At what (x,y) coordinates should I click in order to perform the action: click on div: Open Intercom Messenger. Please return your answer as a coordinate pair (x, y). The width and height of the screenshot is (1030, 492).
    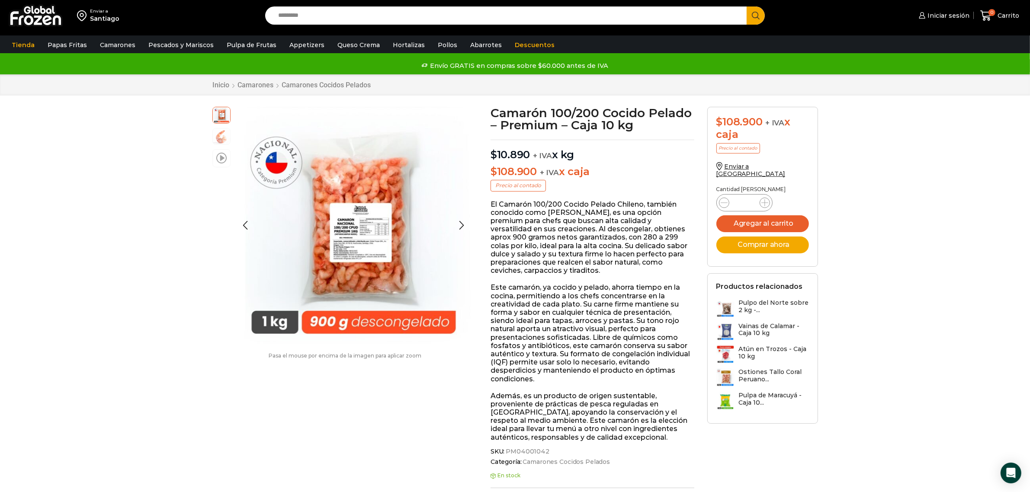
    Looking at the image, I should click on (1011, 473).